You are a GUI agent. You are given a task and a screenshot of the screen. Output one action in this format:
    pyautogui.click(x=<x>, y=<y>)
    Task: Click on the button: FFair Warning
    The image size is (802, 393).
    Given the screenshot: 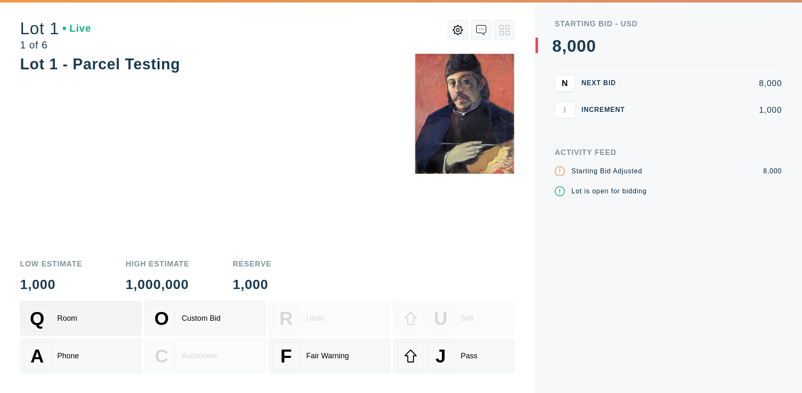 What is the action you would take?
    pyautogui.click(x=330, y=356)
    